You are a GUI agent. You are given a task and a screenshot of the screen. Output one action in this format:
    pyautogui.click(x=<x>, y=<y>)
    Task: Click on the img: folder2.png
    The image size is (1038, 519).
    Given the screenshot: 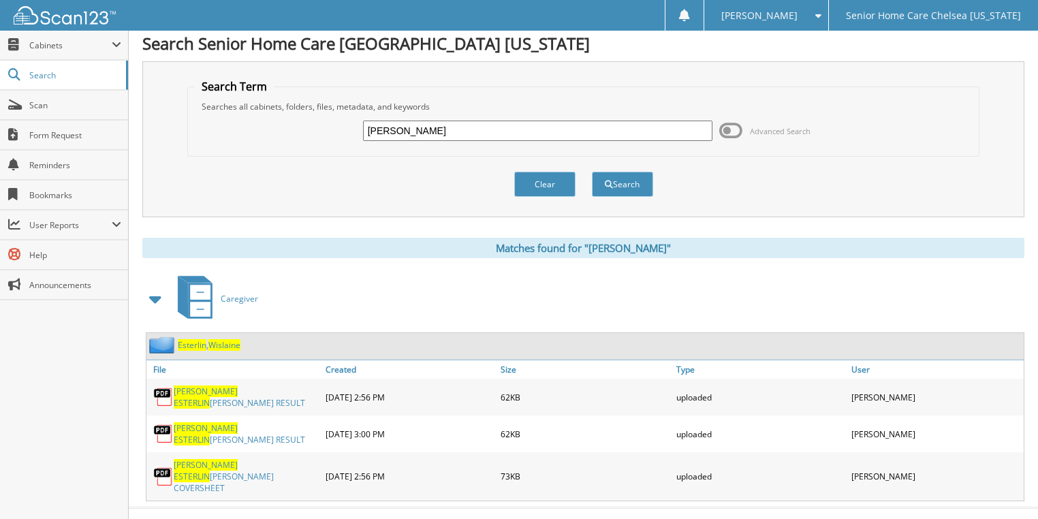 What is the action you would take?
    pyautogui.click(x=163, y=345)
    